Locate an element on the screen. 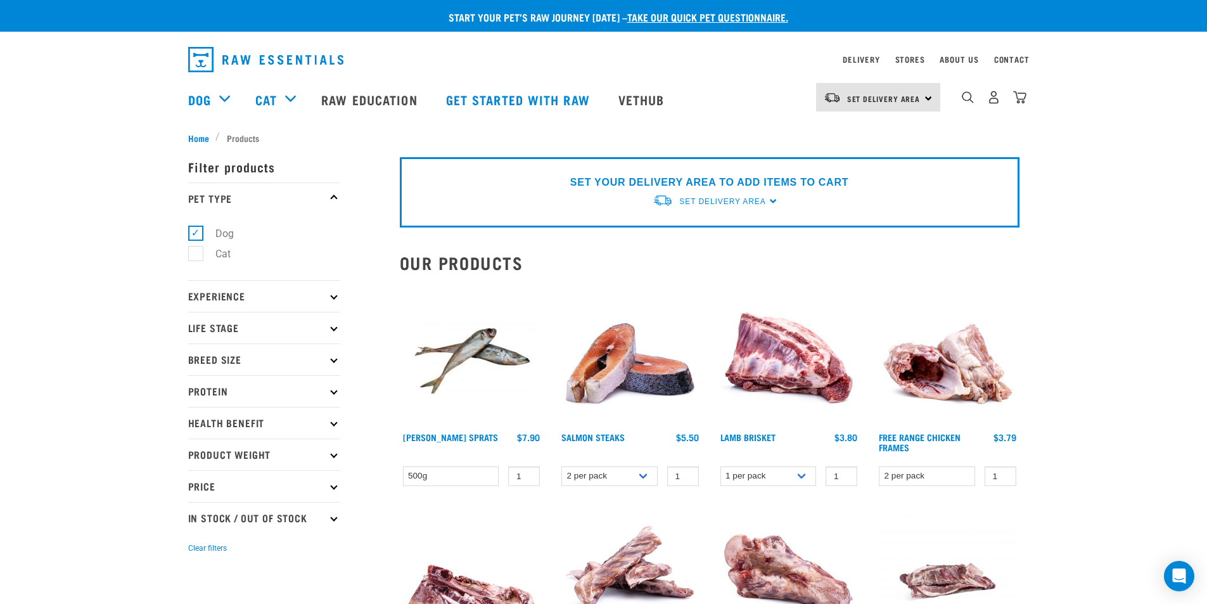 This screenshot has width=1207, height=604. span: Home is located at coordinates (198, 137).